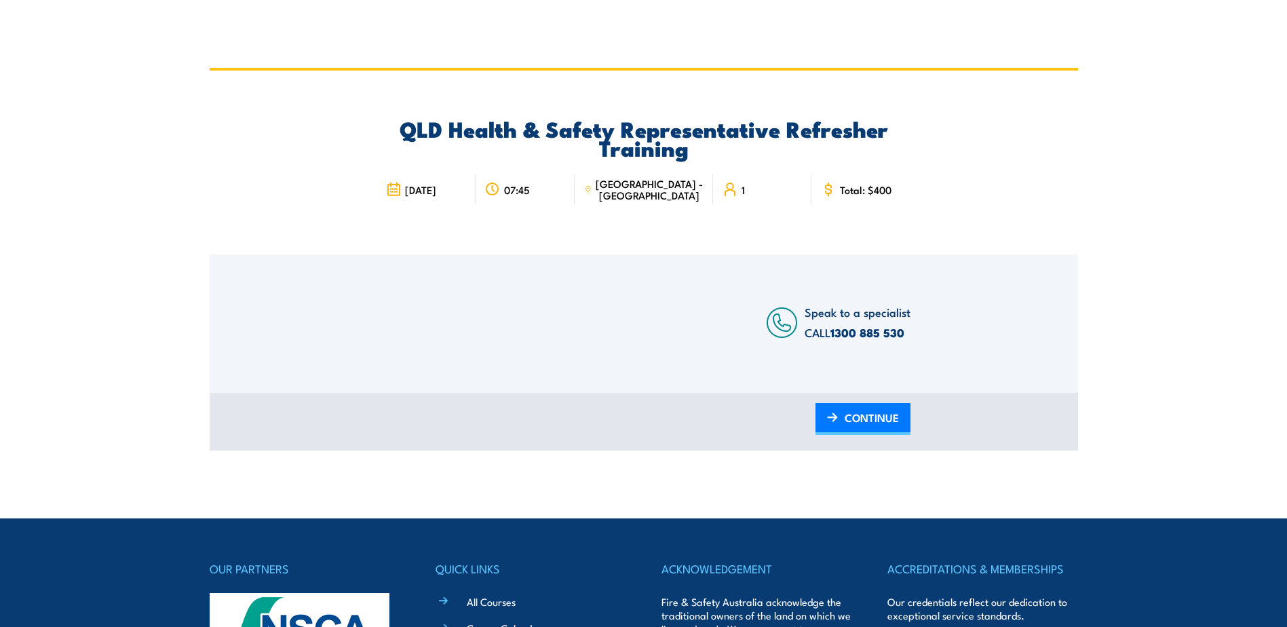  Describe the element at coordinates (867, 332) in the screenshot. I see `a: 1300 885 530` at that location.